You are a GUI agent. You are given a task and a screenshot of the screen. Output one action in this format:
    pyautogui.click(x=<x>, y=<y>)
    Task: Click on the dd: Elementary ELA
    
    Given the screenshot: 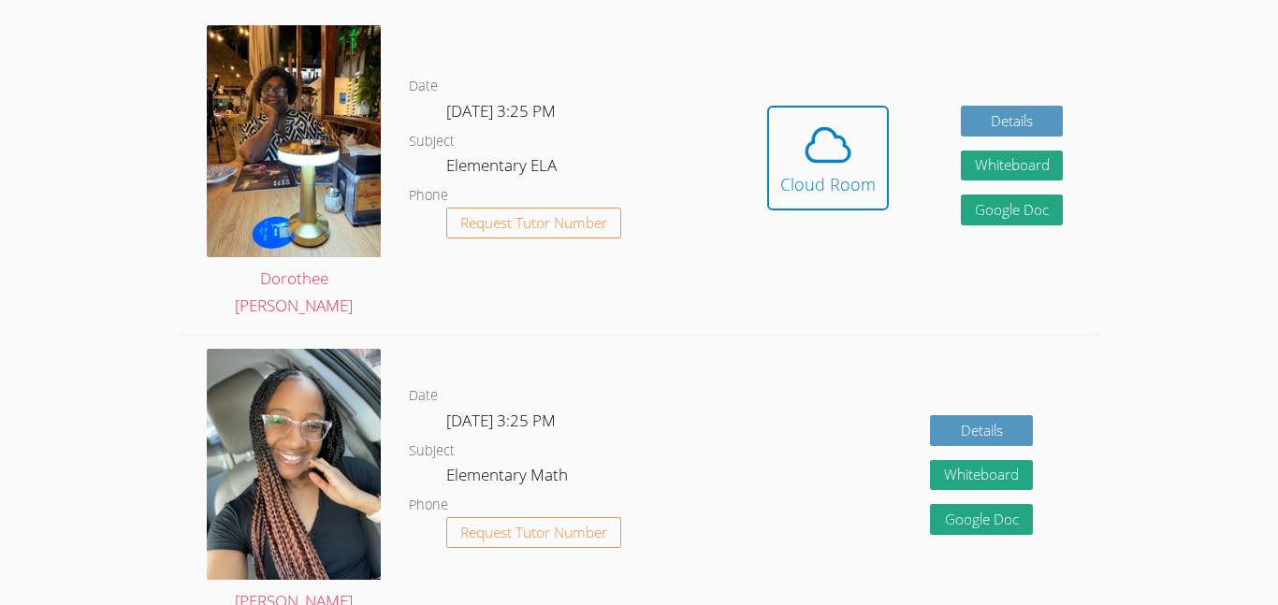 What is the action you would take?
    pyautogui.click(x=503, y=168)
    